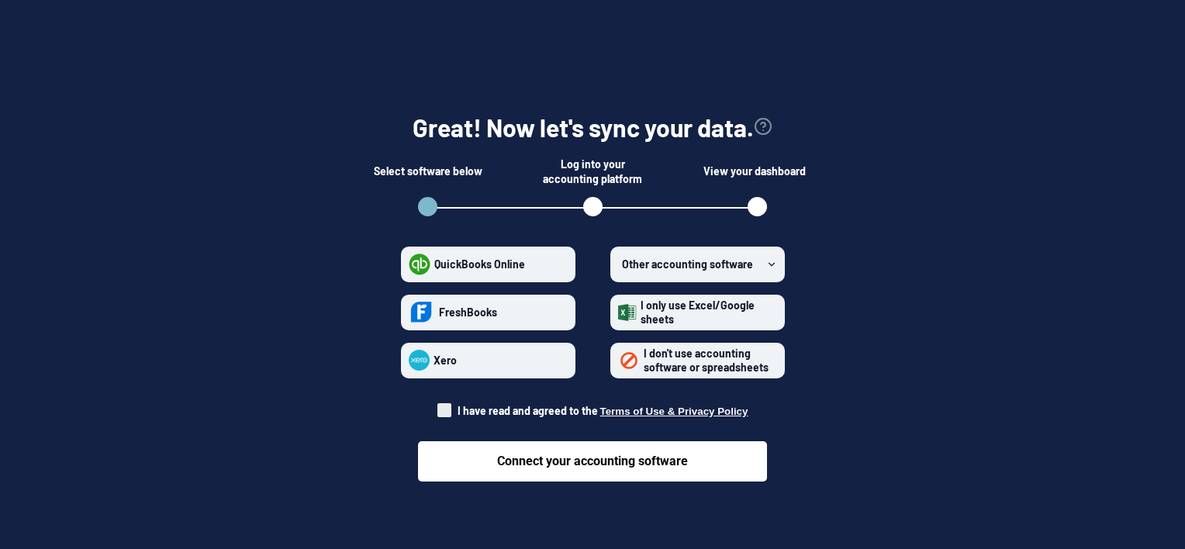  What do you see at coordinates (697, 312) in the screenshot?
I see `span: I only use Excel/Google sheets` at bounding box center [697, 312].